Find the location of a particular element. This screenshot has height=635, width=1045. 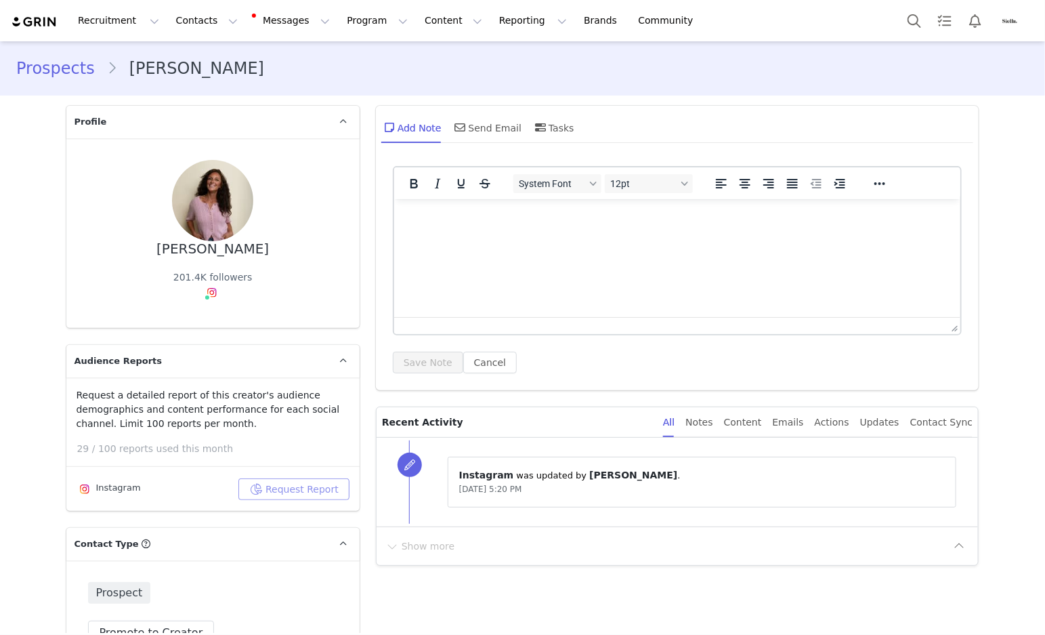

div: Content is located at coordinates (743, 422).